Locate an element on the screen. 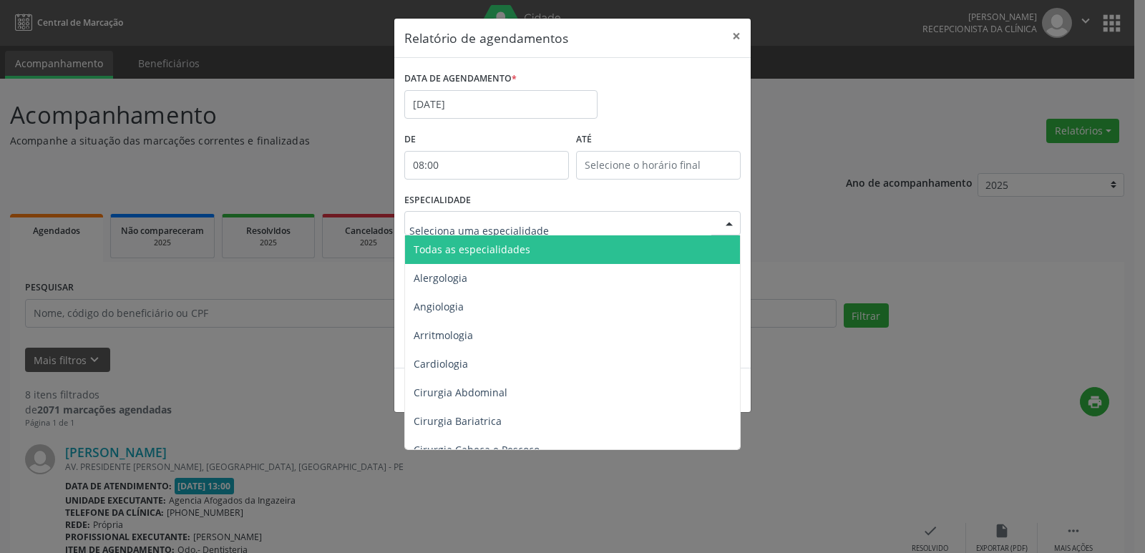  span: Cirurgia Cabeça e Pescoço is located at coordinates (476, 449).